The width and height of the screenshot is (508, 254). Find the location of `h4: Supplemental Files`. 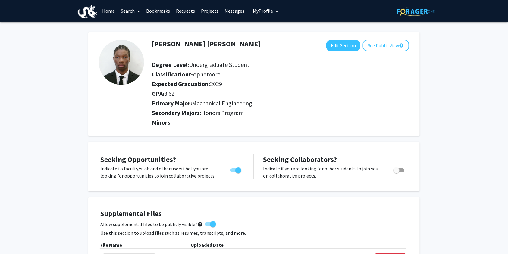

h4: Supplemental Files is located at coordinates (254, 214).